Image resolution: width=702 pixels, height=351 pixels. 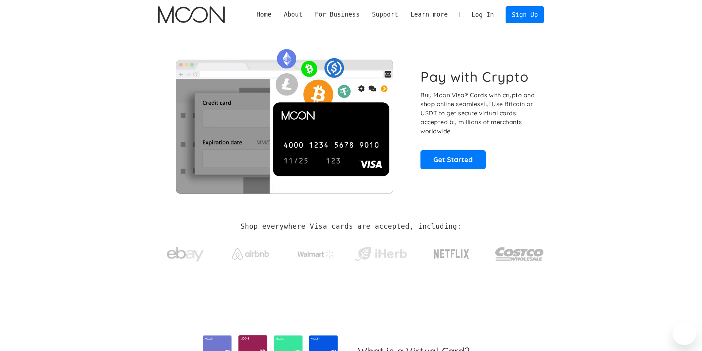 I want to click on a: Airbnb, so click(x=250, y=252).